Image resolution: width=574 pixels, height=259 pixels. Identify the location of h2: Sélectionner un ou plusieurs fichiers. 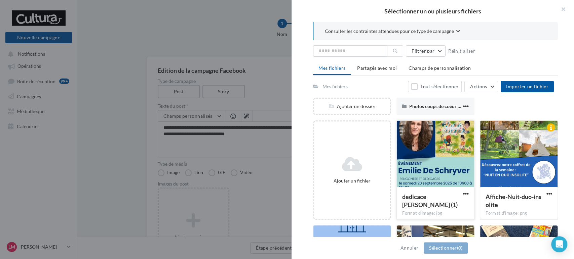
(433, 11).